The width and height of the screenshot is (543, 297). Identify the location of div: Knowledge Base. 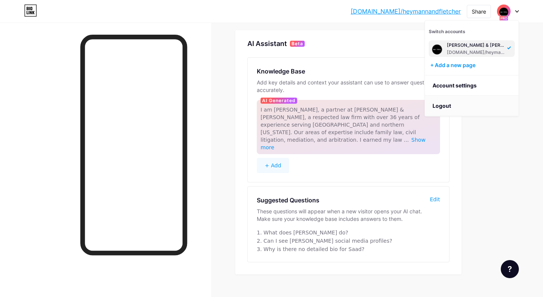
(281, 71).